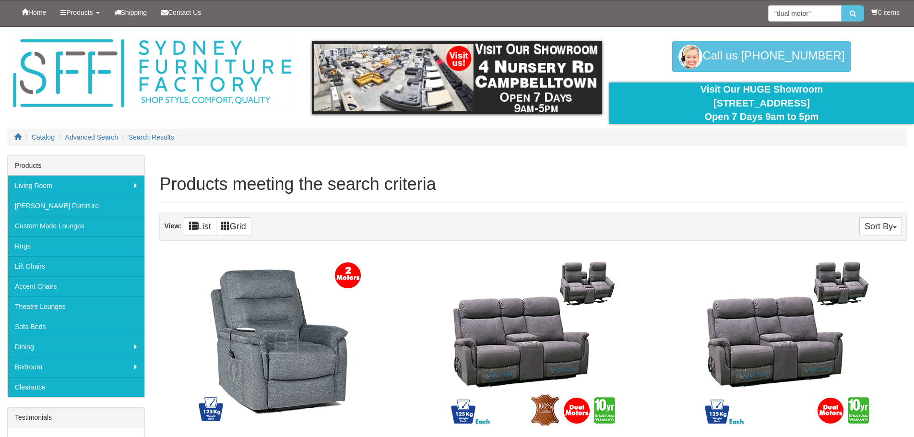  Describe the element at coordinates (76, 226) in the screenshot. I see `a: Custom Made Lounges` at that location.